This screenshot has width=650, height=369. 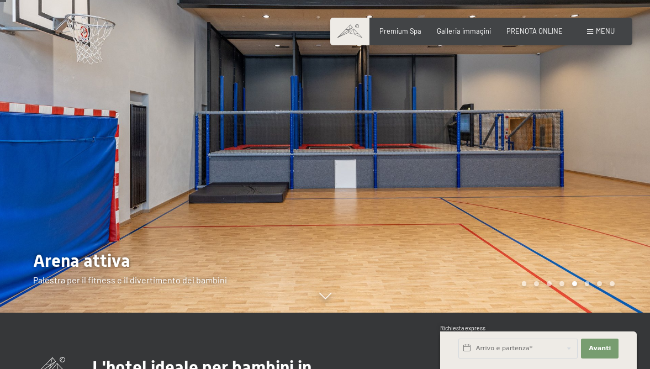 I want to click on div: Carousel Page 2, so click(x=536, y=283).